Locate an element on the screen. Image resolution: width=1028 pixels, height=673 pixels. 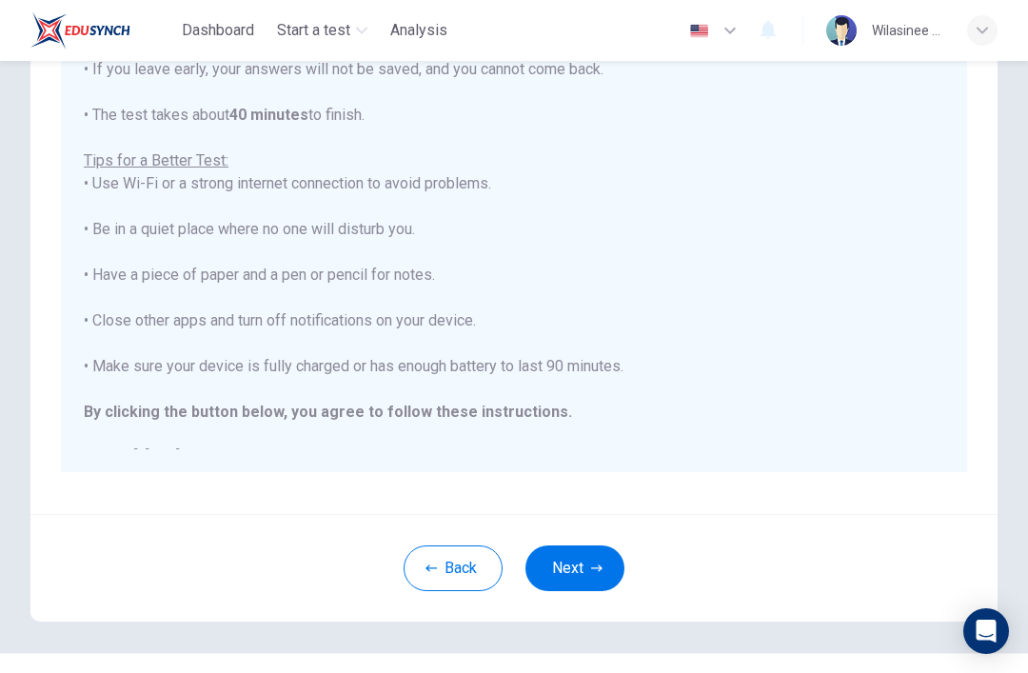
div: Wilasinee (Pheaw) Supakdamrongkul is located at coordinates (908, 30).